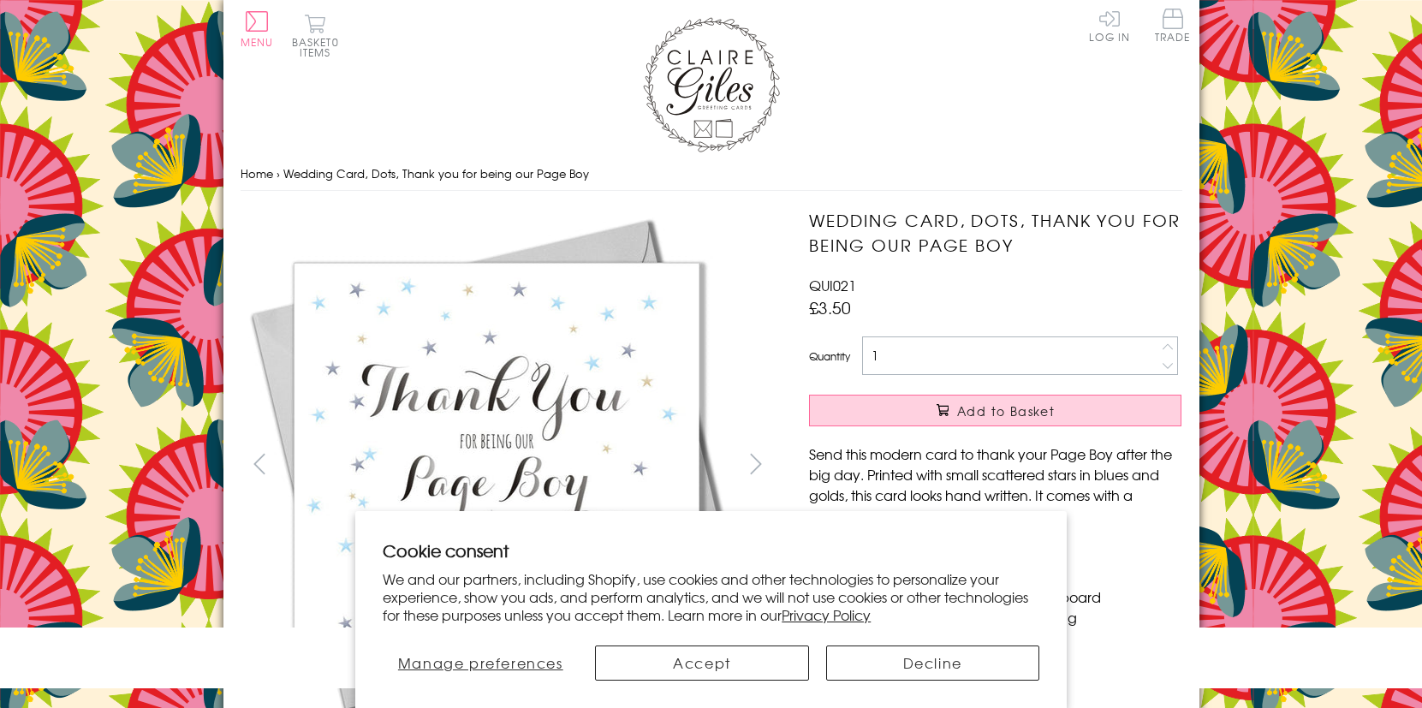 This screenshot has height=708, width=1422. What do you see at coordinates (701, 663) in the screenshot?
I see `button: Accept` at bounding box center [701, 663].